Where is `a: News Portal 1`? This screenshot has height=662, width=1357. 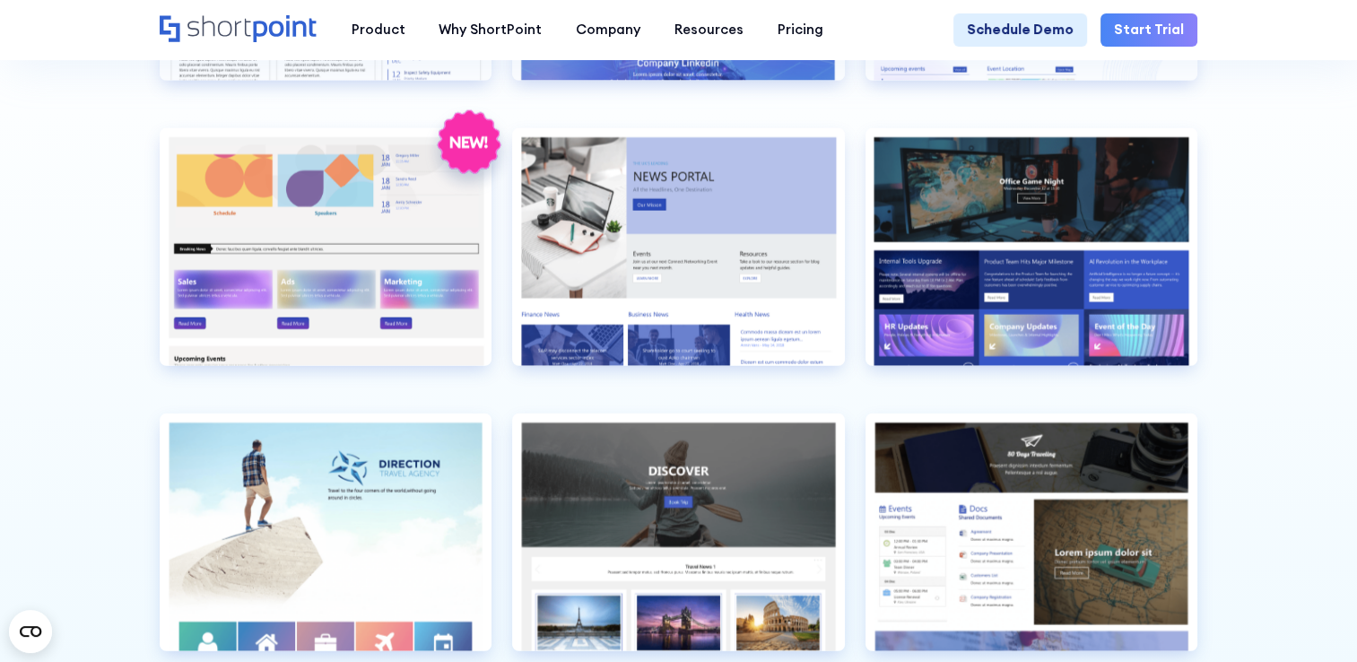 a: News Portal 1 is located at coordinates (678, 260).